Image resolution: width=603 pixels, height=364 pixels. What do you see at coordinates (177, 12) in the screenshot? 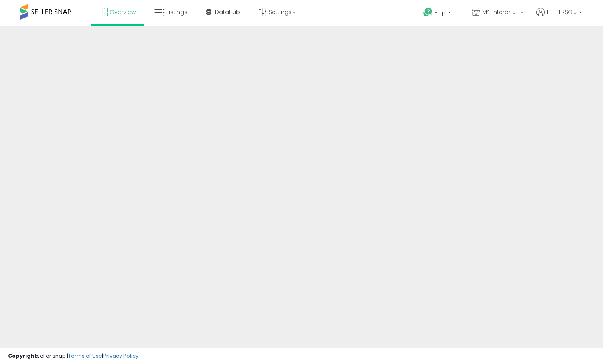
I see `span: Listings` at bounding box center [177, 12].